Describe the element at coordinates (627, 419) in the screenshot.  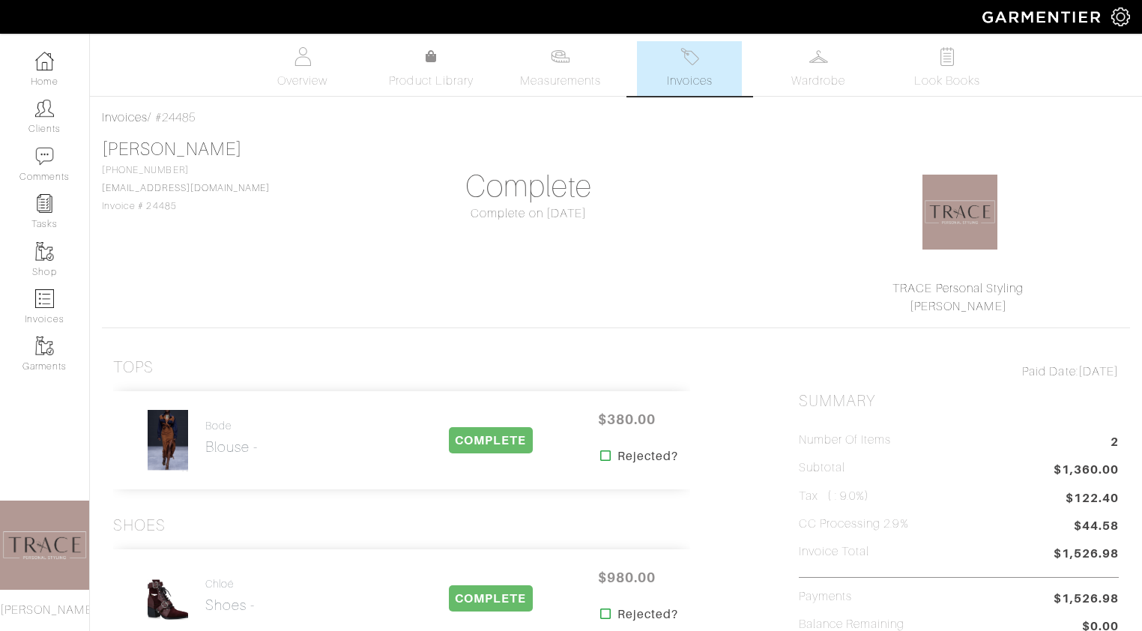
I see `span: $380.00` at that location.